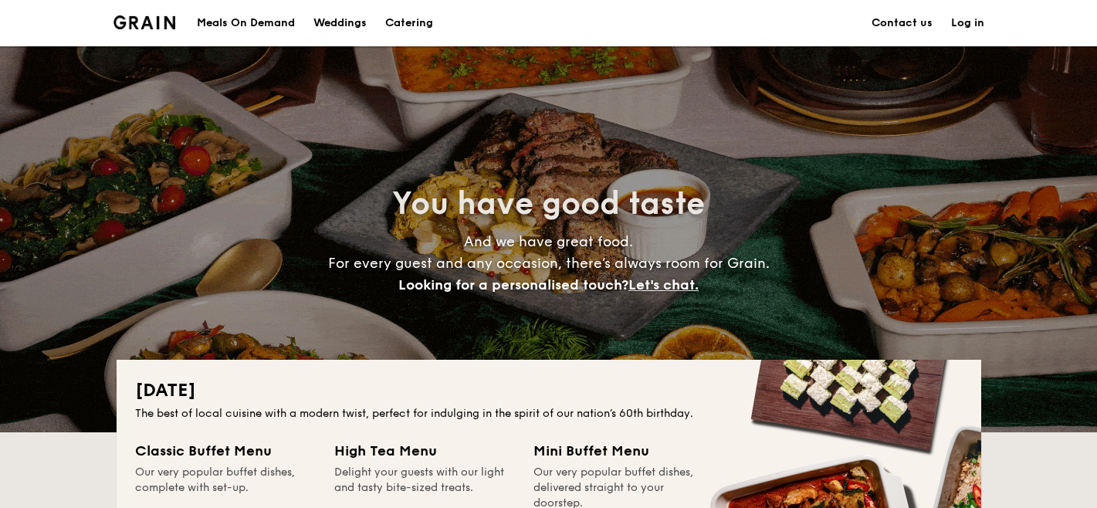 The image size is (1097, 508). Describe the element at coordinates (549, 414) in the screenshot. I see `div: The best of local cuisine with a modern twist, perfect for indulging in the spirit of our nation’...` at that location.